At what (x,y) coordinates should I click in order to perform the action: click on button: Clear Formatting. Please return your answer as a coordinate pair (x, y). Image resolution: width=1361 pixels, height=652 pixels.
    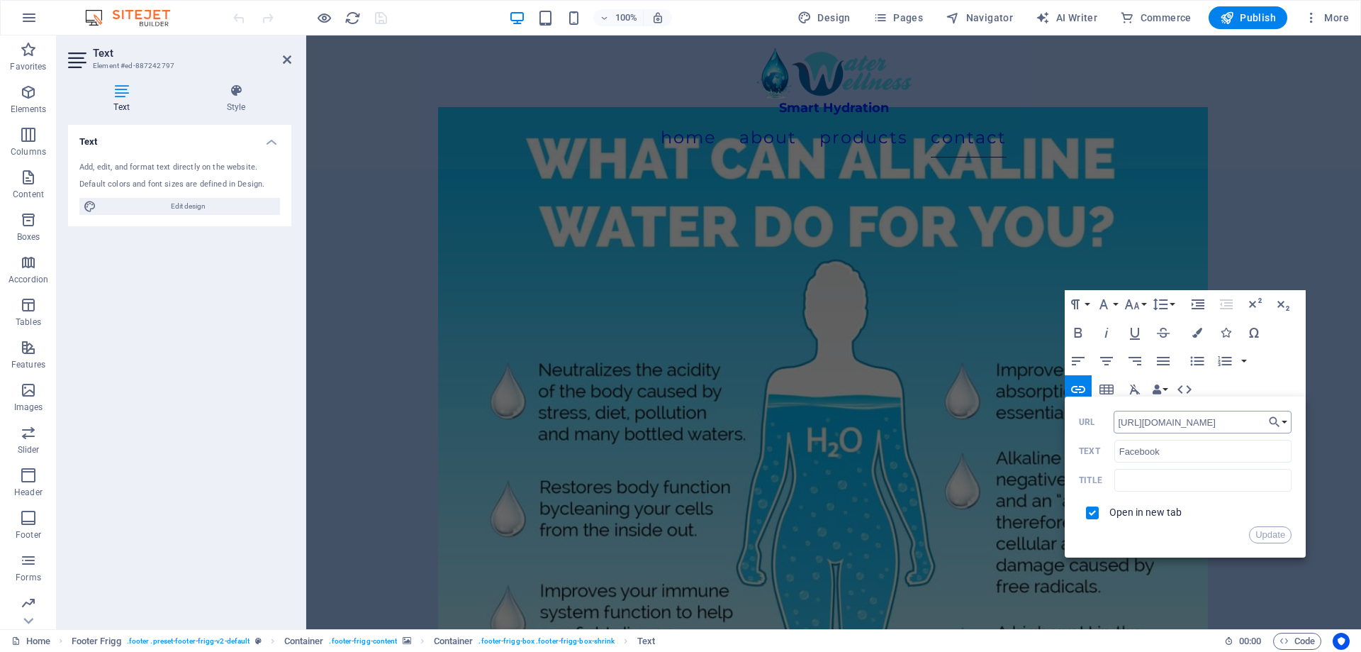
    Looking at the image, I should click on (1135, 389).